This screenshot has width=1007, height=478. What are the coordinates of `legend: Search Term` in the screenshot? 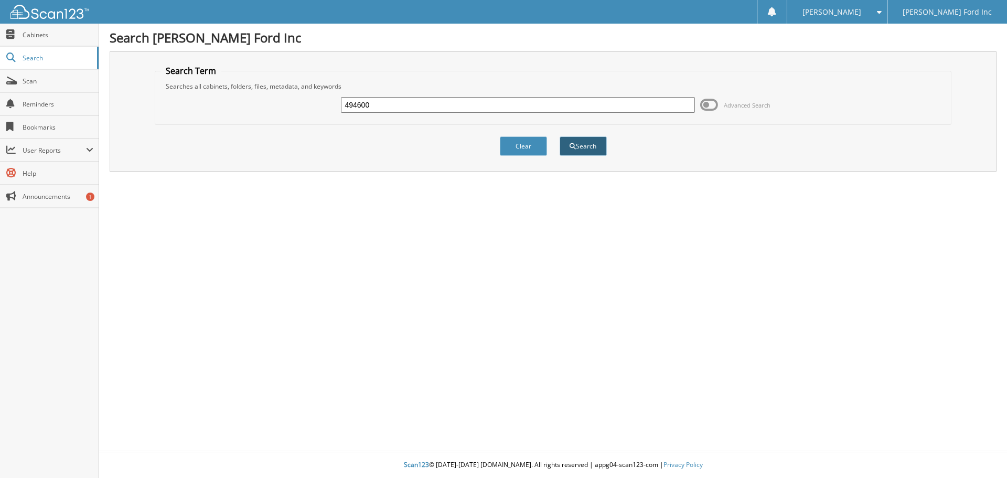 It's located at (191, 71).